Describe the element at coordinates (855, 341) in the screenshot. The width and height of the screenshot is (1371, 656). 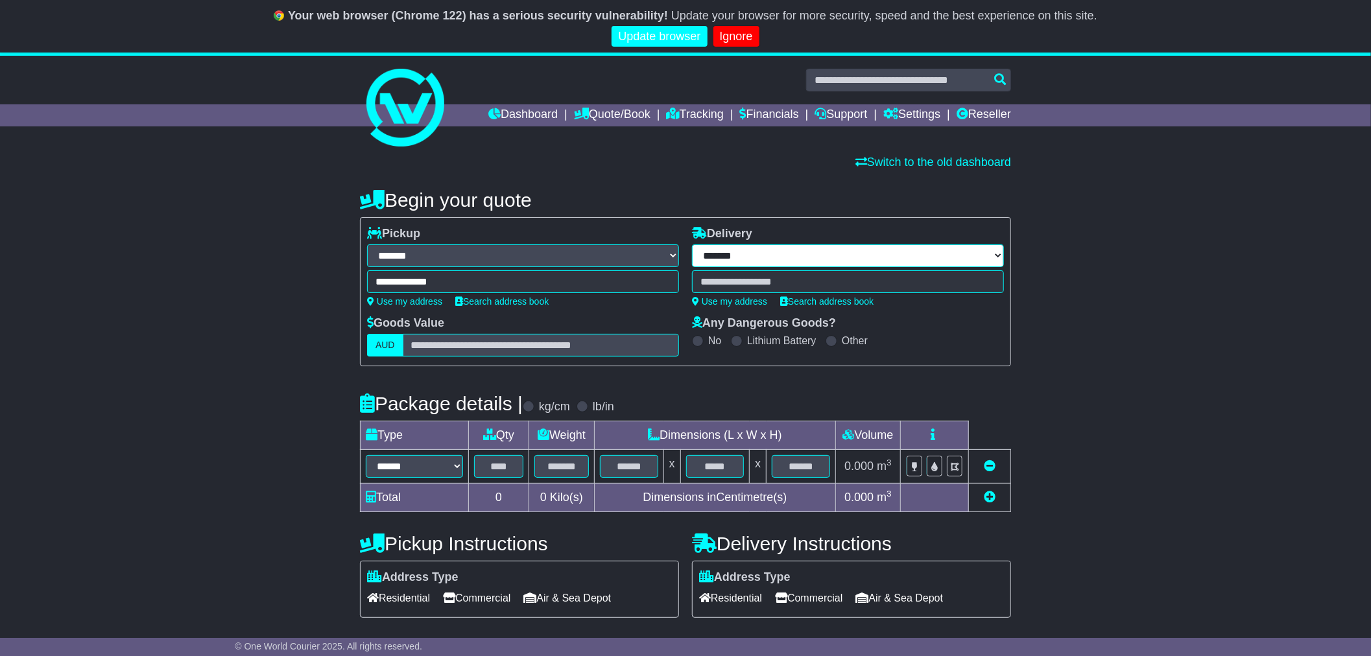
I see `label: Other` at that location.